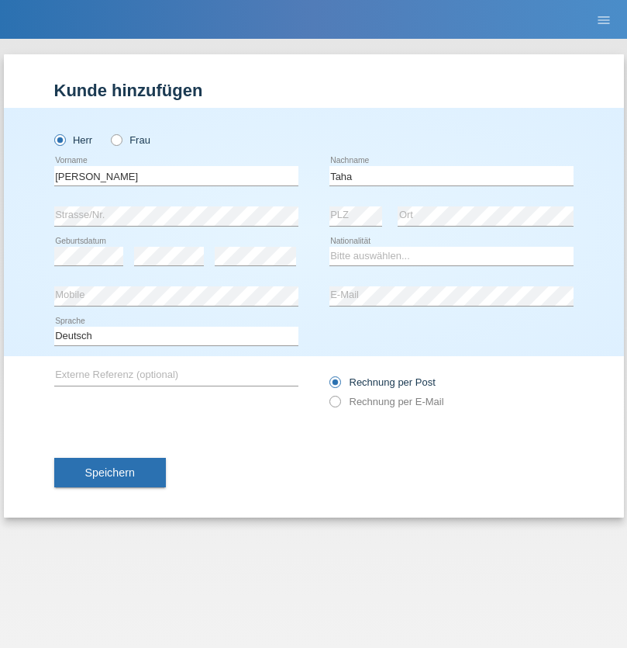 The width and height of the screenshot is (627, 648). I want to click on i: menu, so click(604, 20).